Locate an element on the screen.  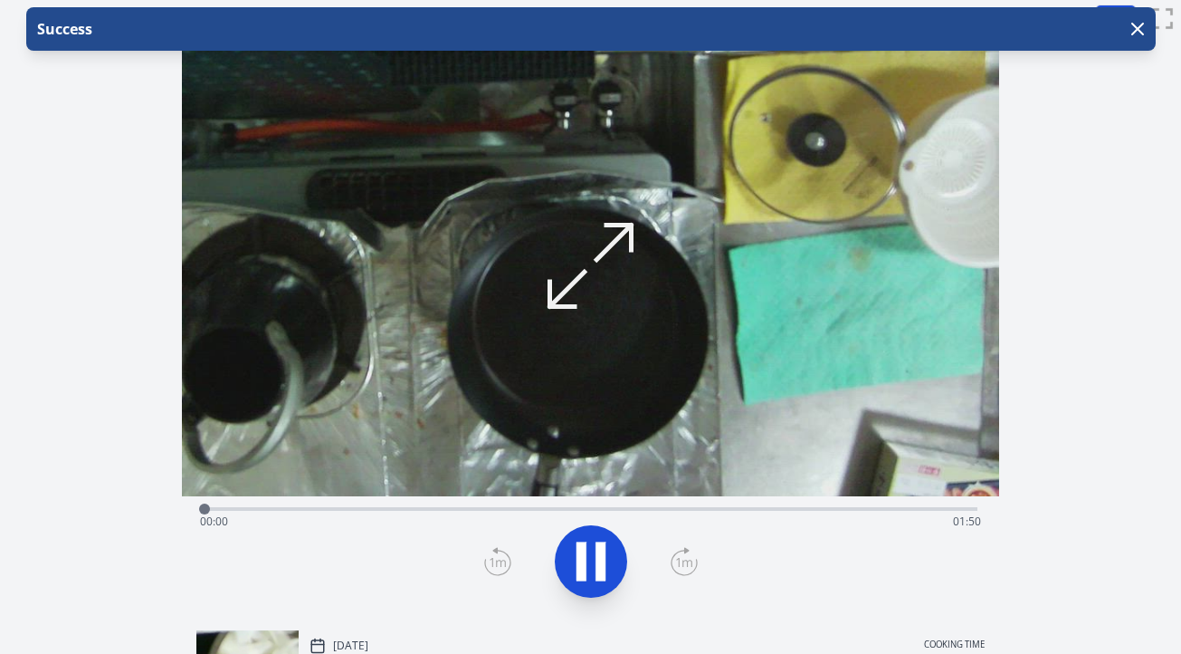
p: Success is located at coordinates (62, 29).